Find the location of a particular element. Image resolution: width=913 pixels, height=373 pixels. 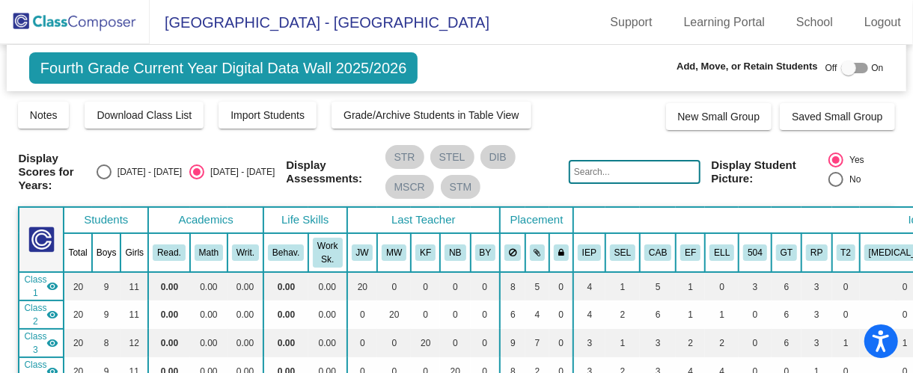

button: Behav. is located at coordinates (286, 253).